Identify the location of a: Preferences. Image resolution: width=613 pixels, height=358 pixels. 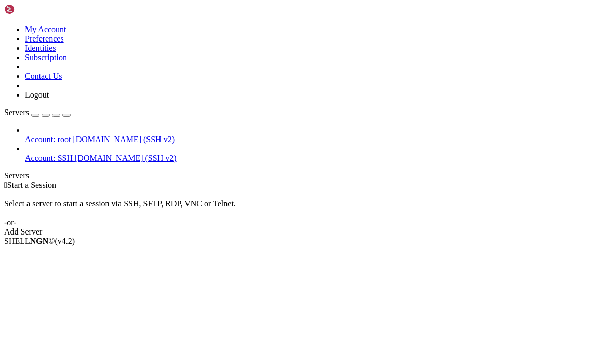
(44, 38).